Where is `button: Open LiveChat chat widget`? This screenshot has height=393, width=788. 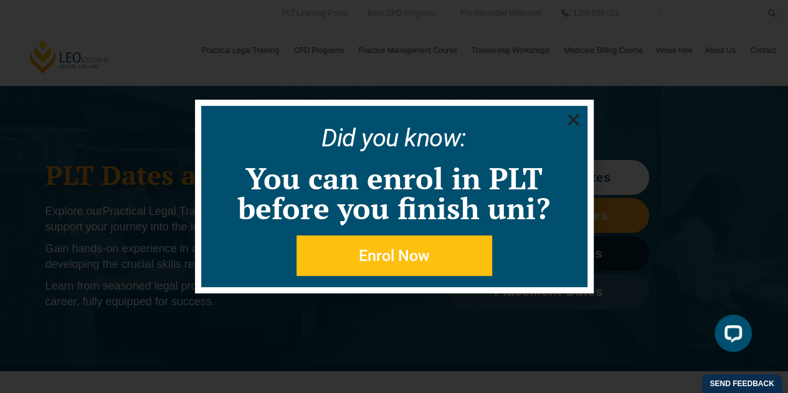 button: Open LiveChat chat widget is located at coordinates (29, 24).